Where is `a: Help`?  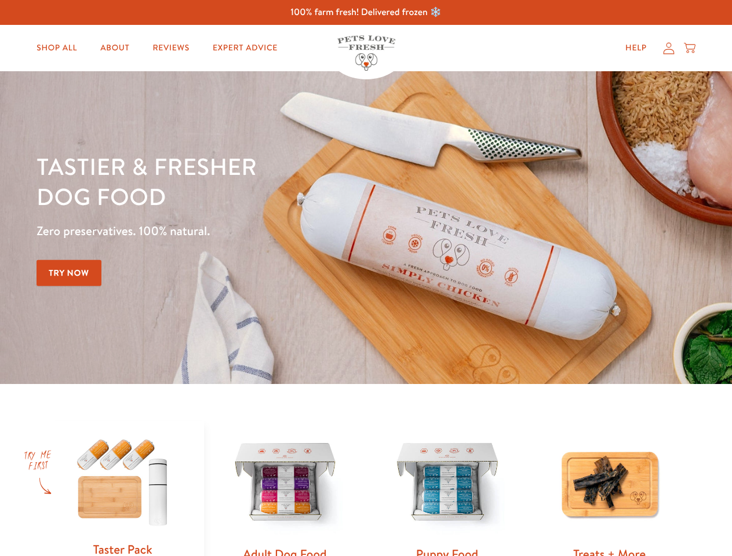 a: Help is located at coordinates (636, 48).